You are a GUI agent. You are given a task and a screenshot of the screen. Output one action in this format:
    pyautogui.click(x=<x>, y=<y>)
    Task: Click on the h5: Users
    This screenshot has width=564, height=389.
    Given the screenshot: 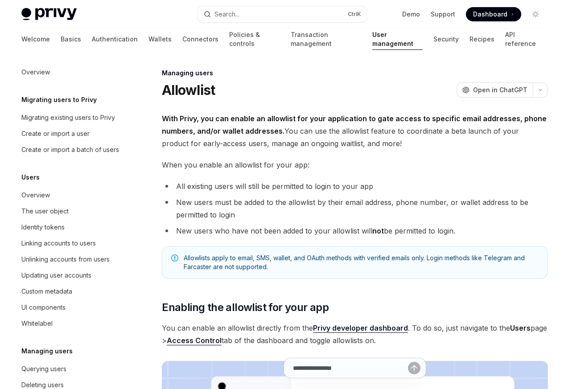 What is the action you would take?
    pyautogui.click(x=30, y=177)
    